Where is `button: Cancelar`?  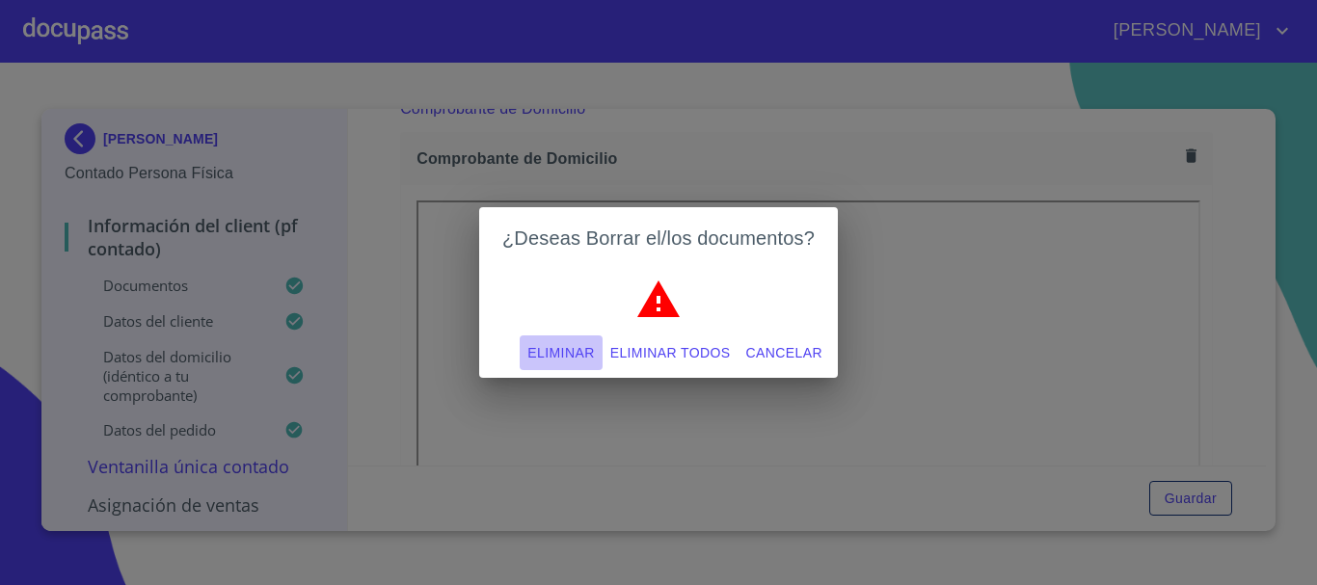 button: Cancelar is located at coordinates (784, 353).